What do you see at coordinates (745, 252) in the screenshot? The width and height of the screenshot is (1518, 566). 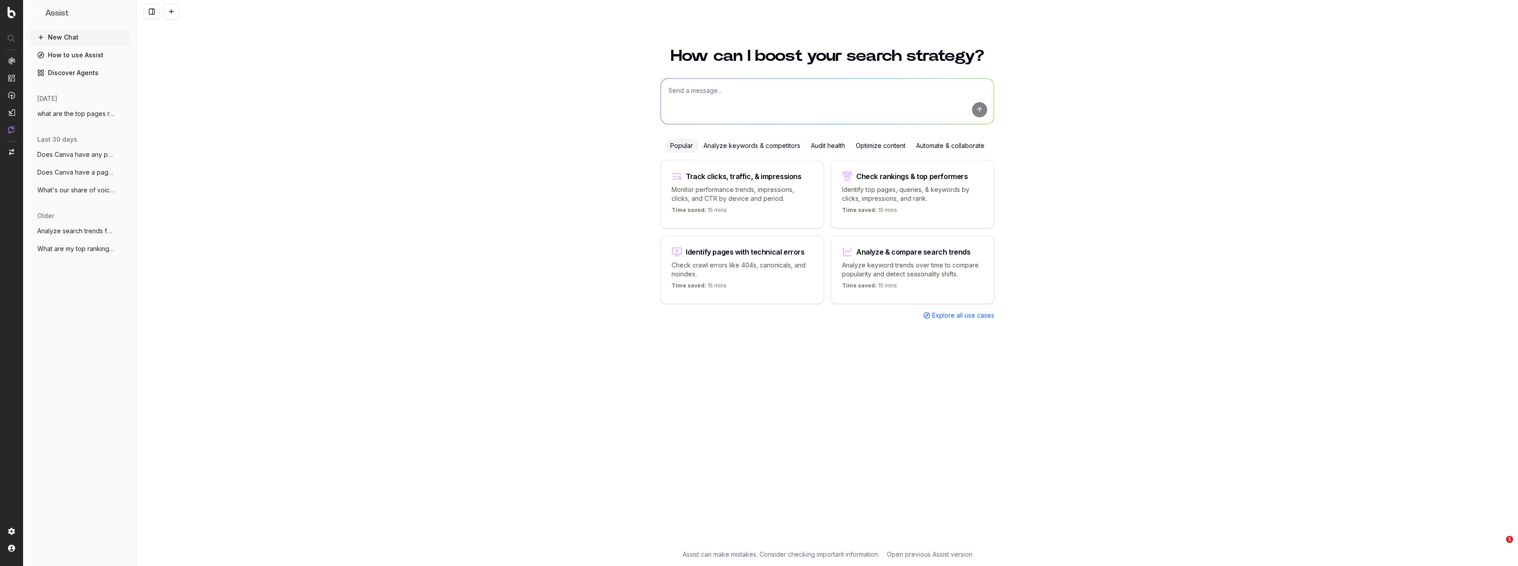 I see `div: Identify pages with technical errors` at bounding box center [745, 252].